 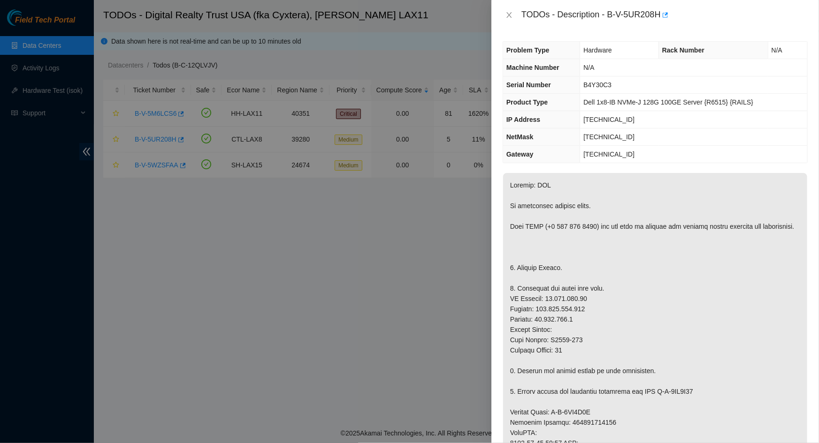 What do you see at coordinates (509, 15) in the screenshot?
I see `span: close` at bounding box center [509, 15].